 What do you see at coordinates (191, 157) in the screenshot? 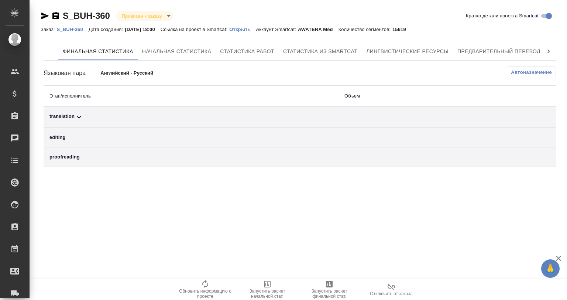
I see `div: proofreading` at bounding box center [191, 157].